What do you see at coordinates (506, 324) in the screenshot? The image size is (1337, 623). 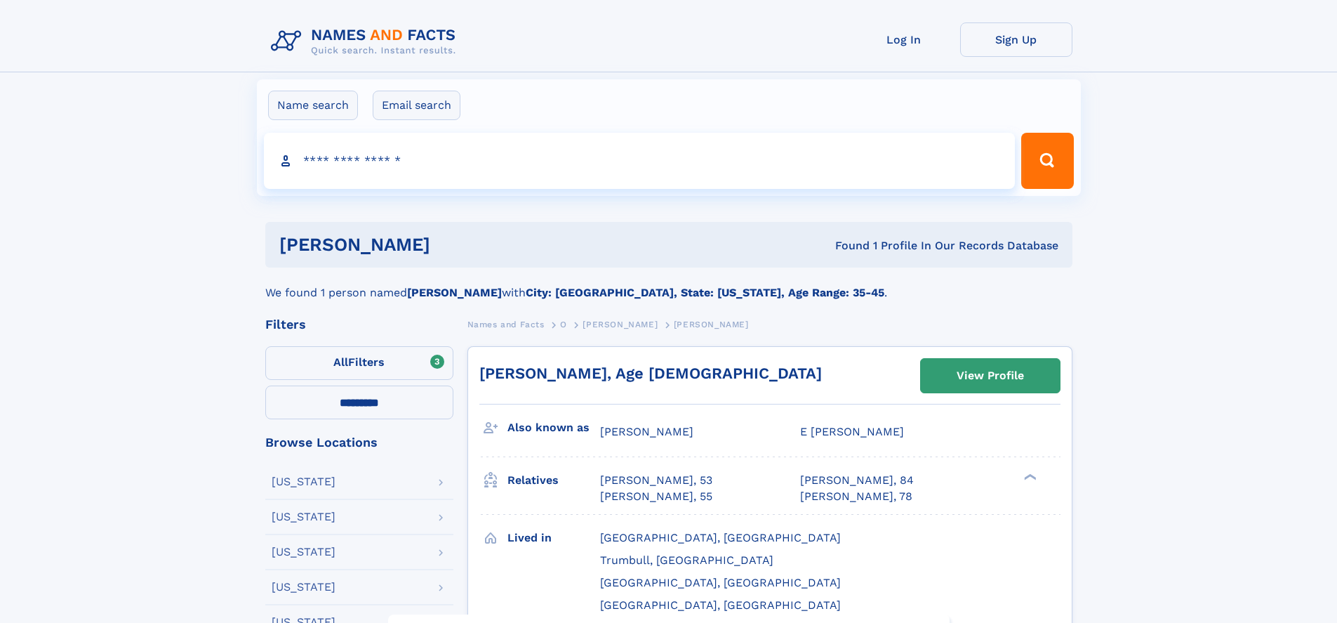 I see `a: Names and Facts` at bounding box center [506, 324].